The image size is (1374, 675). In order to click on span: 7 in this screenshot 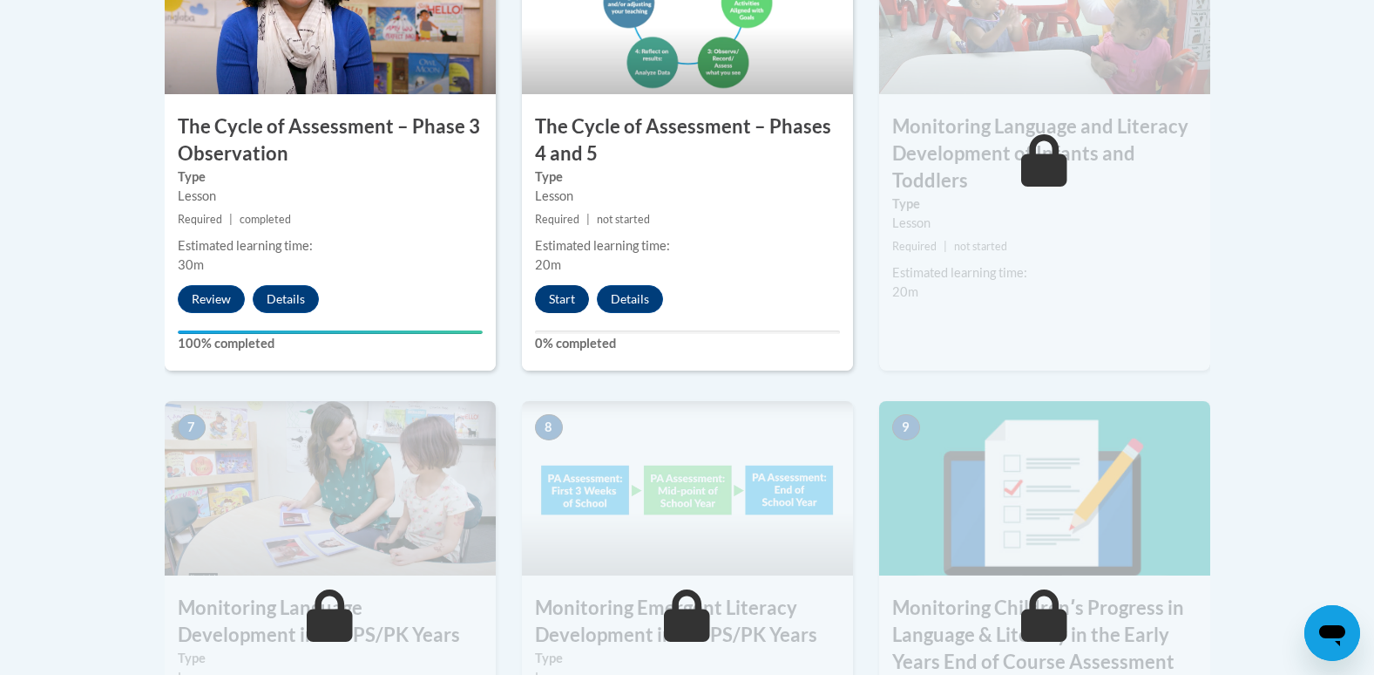, I will do `click(192, 427)`.